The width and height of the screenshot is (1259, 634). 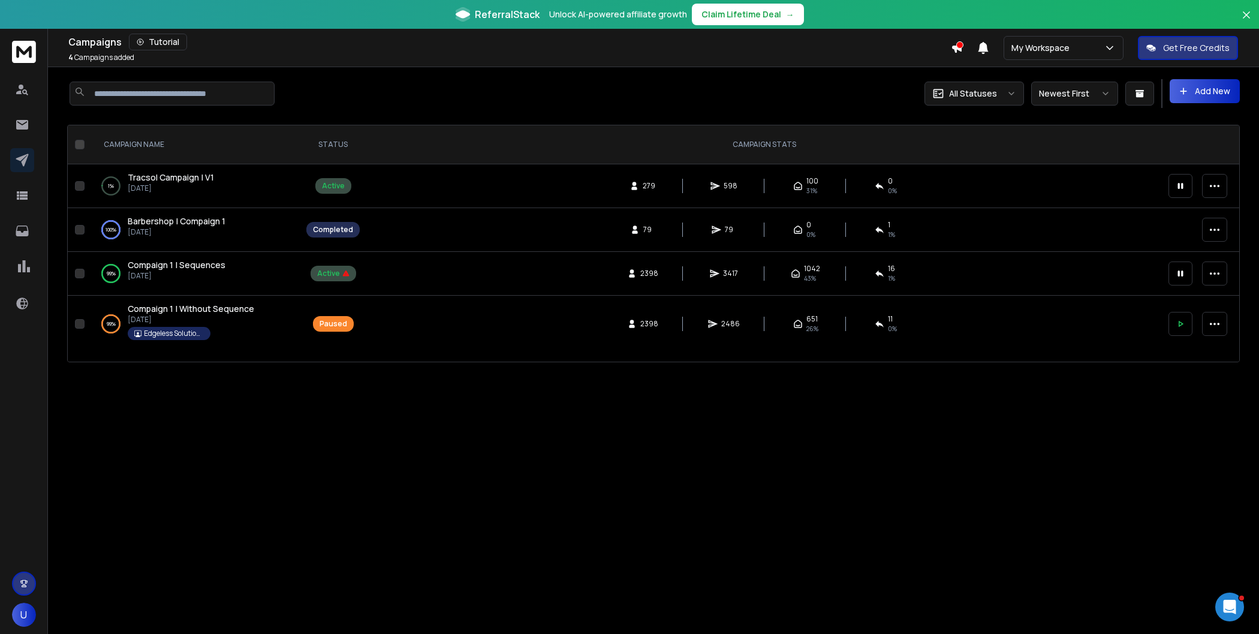 What do you see at coordinates (730, 186) in the screenshot?
I see `span: 598` at bounding box center [730, 186].